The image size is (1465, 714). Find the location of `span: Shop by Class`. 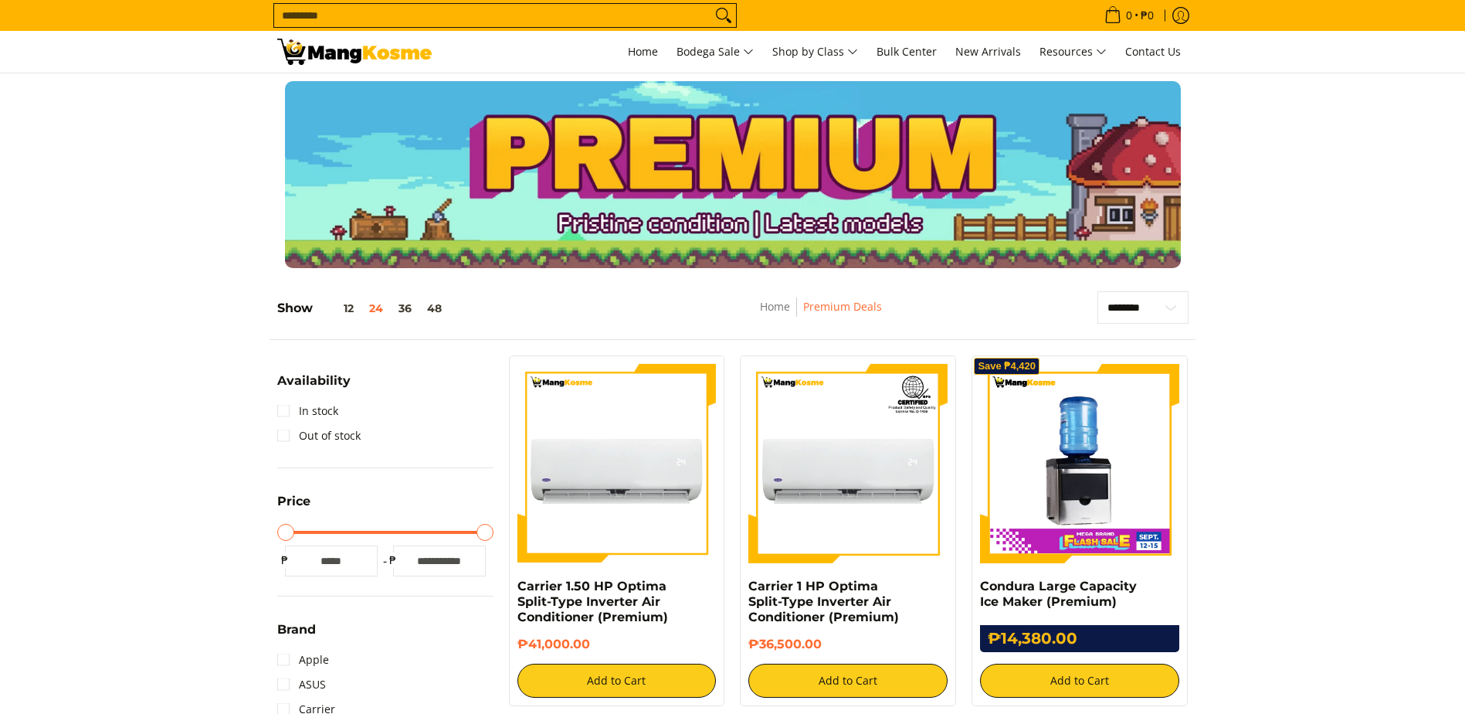

span: Shop by Class is located at coordinates (815, 52).